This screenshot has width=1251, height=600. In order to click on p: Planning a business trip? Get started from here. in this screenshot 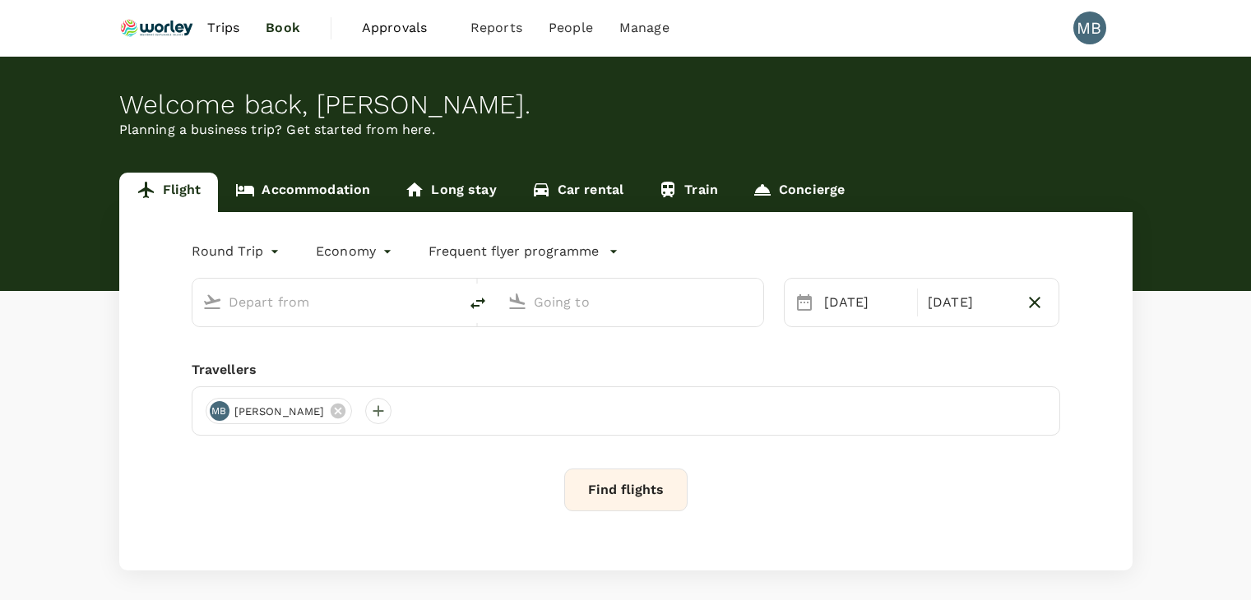, I will do `click(626, 130)`.